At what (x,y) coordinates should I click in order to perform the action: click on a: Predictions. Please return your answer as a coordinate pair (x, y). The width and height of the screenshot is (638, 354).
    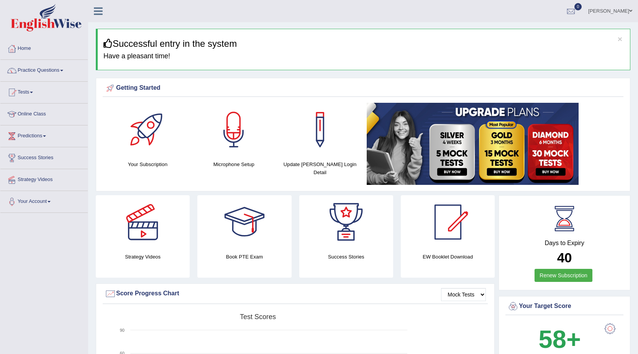
    Looking at the image, I should click on (44, 135).